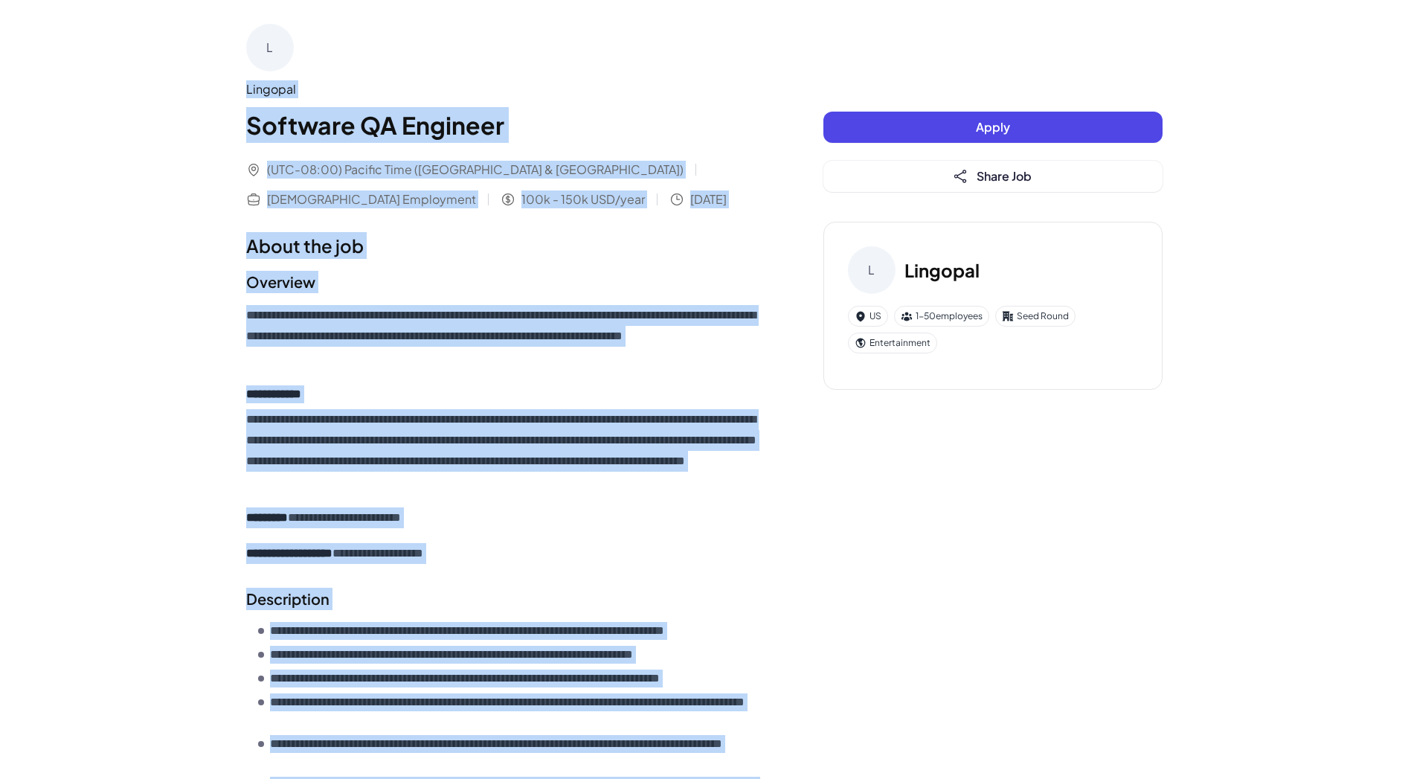  What do you see at coordinates (505, 282) in the screenshot?
I see `h2: Overview` at bounding box center [505, 282].